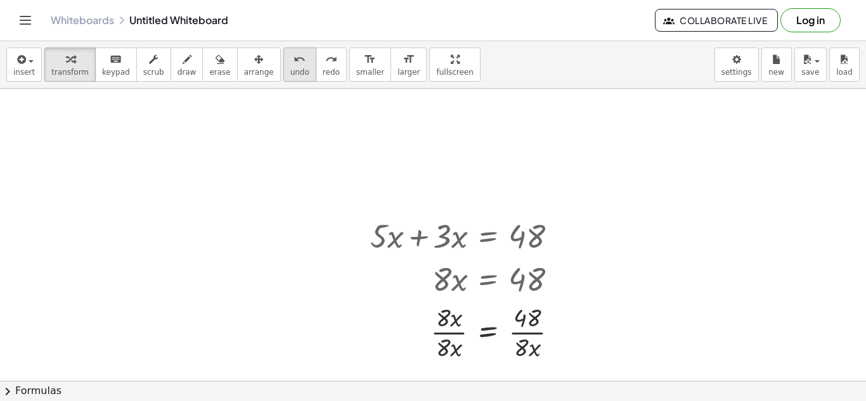 The height and width of the screenshot is (401, 866). Describe the element at coordinates (370, 72) in the screenshot. I see `span: smaller` at that location.